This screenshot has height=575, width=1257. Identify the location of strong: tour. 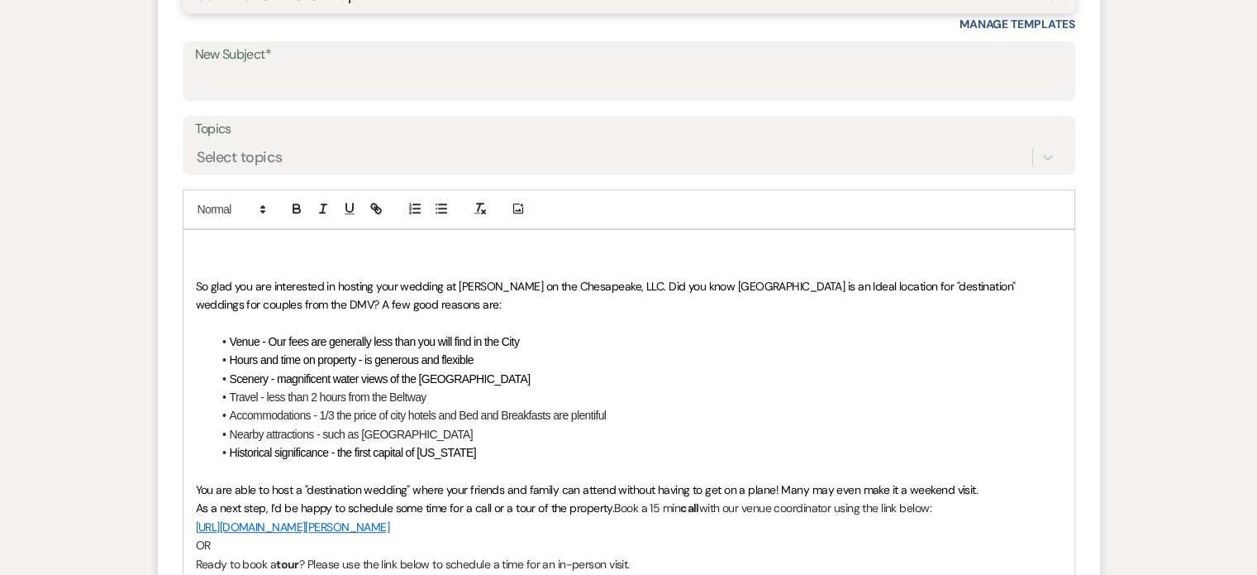
(288, 564).